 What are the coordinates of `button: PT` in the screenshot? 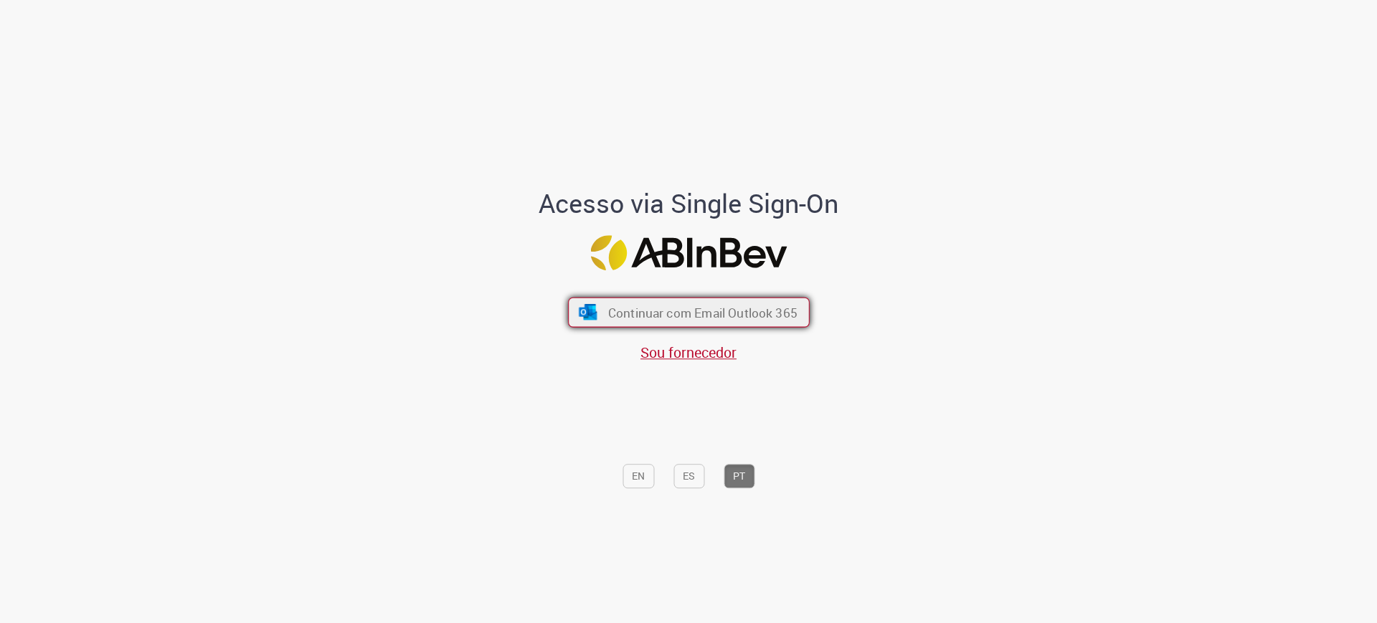 It's located at (738, 476).